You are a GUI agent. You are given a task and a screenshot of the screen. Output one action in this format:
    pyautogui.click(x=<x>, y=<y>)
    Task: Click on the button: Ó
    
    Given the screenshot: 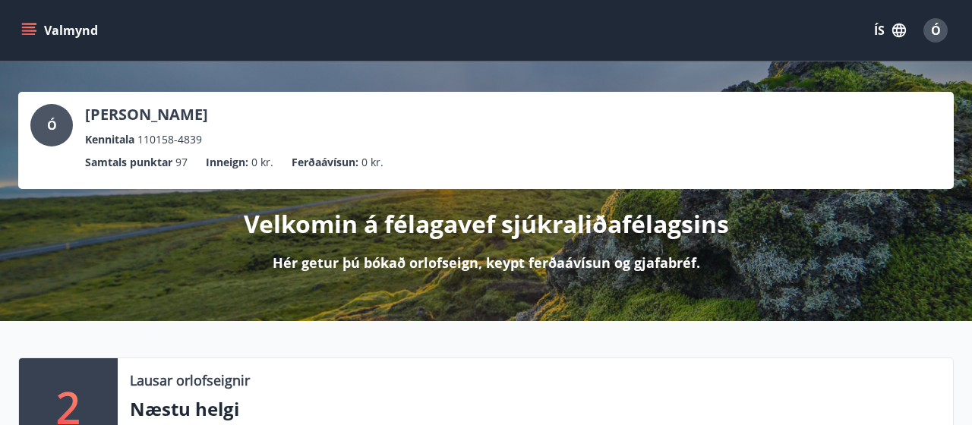 What is the action you would take?
    pyautogui.click(x=935, y=30)
    